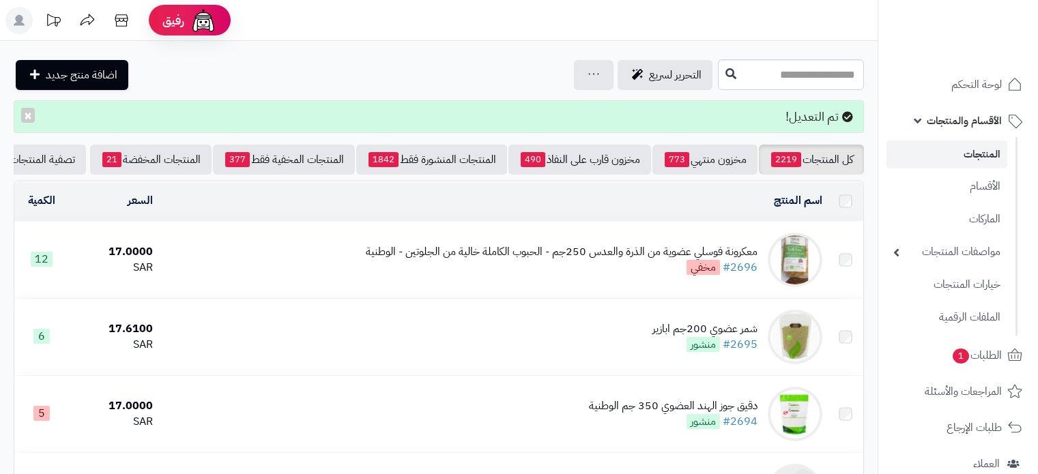 The image size is (1038, 474). What do you see at coordinates (677, 160) in the screenshot?
I see `span: 773` at bounding box center [677, 160].